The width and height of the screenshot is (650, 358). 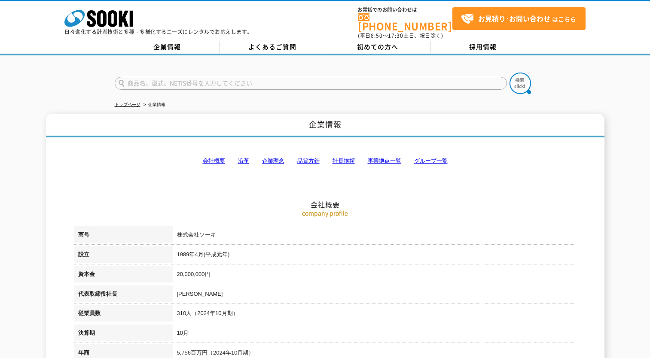 What do you see at coordinates (123, 236) in the screenshot?
I see `th: 商号` at bounding box center [123, 236].